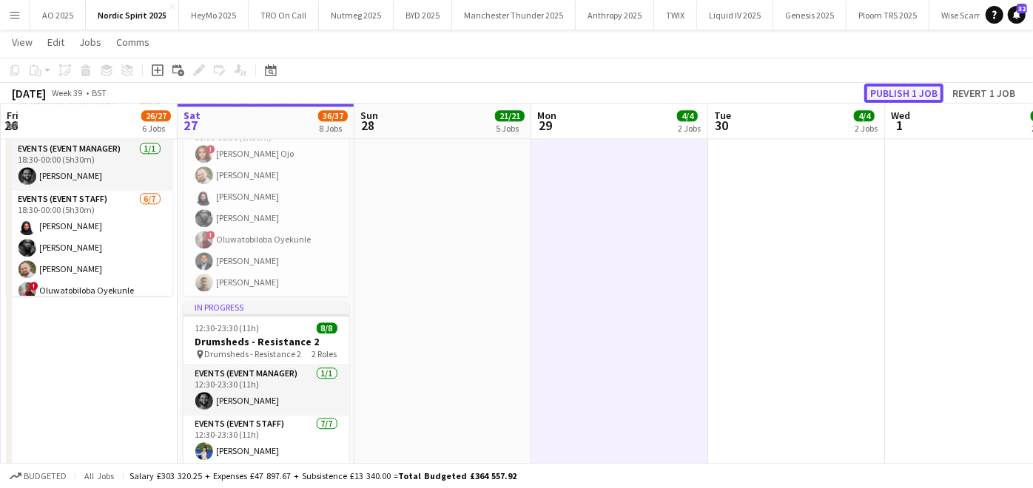 Image resolution: width=1033 pixels, height=488 pixels. What do you see at coordinates (90, 186) in the screenshot?
I see `app-job-card: Updated18:30-00:00 (5h30m) (Sat)7/8Drumsheds - Resistance 1 Drumsheds - Resistance 12 RolesEvents...` at bounding box center [90, 186].